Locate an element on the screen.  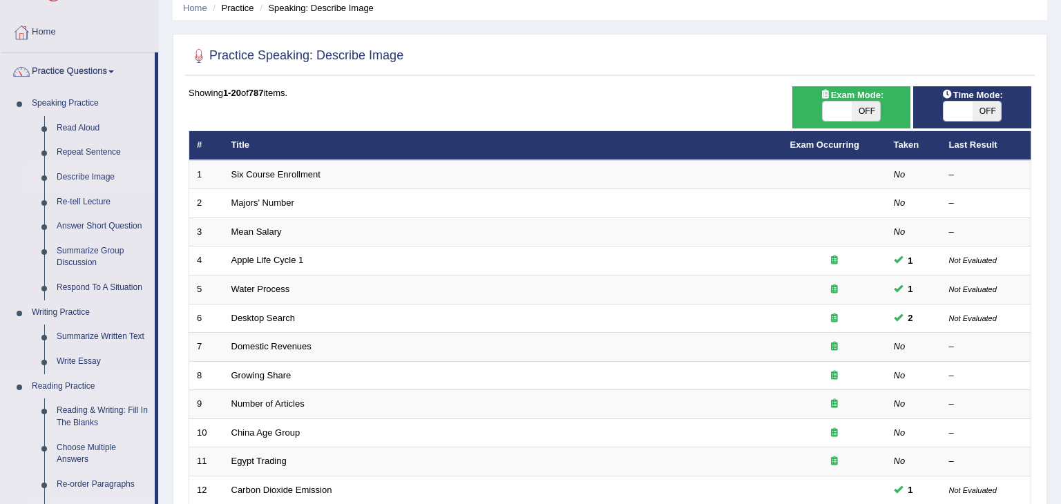
td: 7 is located at coordinates (207, 348).